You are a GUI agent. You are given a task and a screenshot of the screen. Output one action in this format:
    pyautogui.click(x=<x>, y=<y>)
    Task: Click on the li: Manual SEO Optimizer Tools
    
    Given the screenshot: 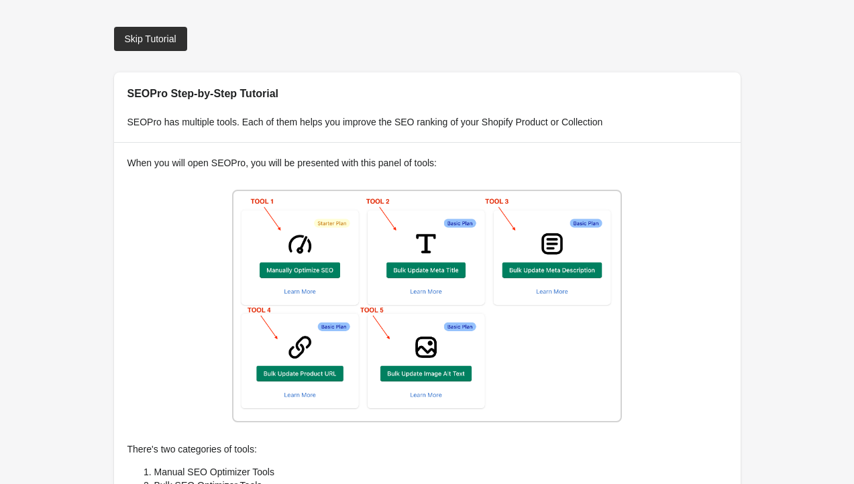 What is the action you would take?
    pyautogui.click(x=441, y=472)
    